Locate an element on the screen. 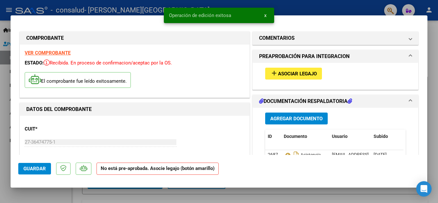  button: x is located at coordinates (265, 15).